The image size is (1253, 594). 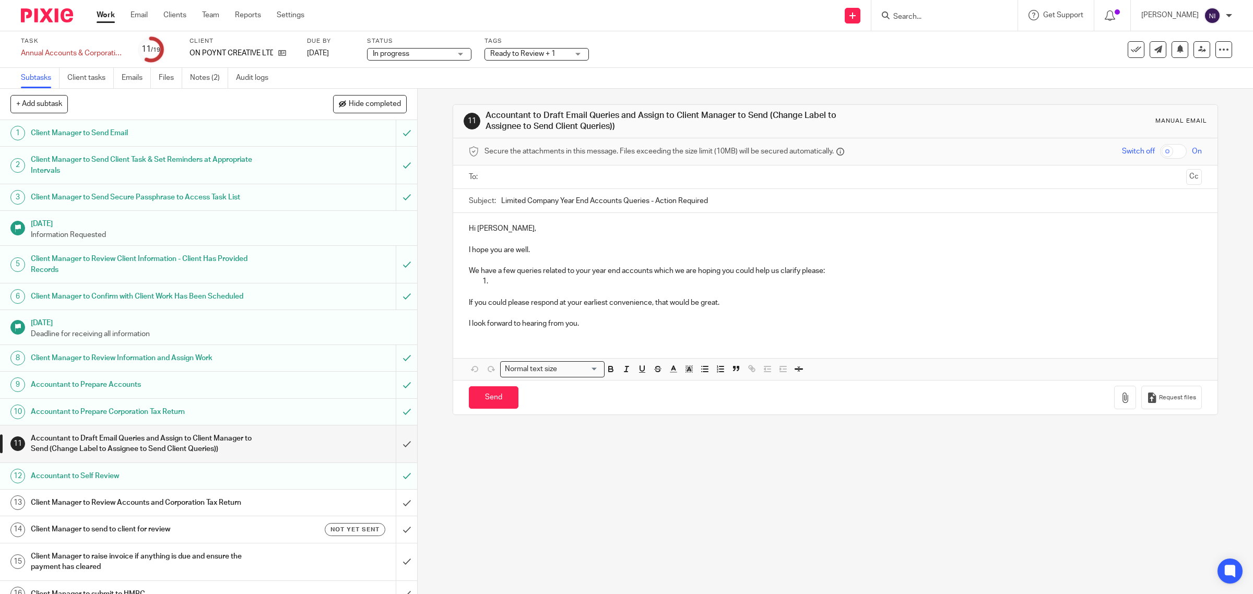 I want to click on p: I hope you are well., so click(x=835, y=250).